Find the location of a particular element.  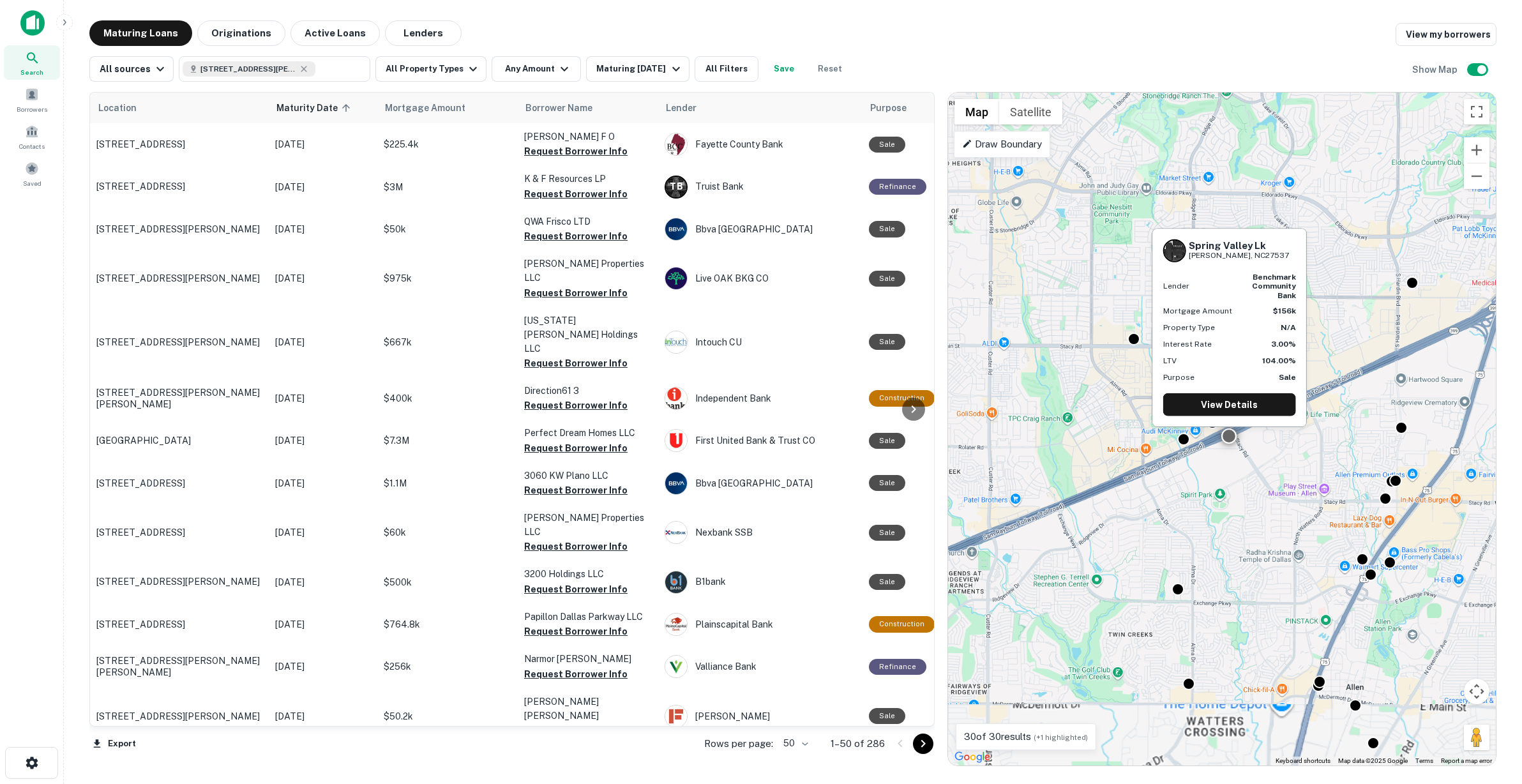

th: Maturity Date is located at coordinates (323, 108).